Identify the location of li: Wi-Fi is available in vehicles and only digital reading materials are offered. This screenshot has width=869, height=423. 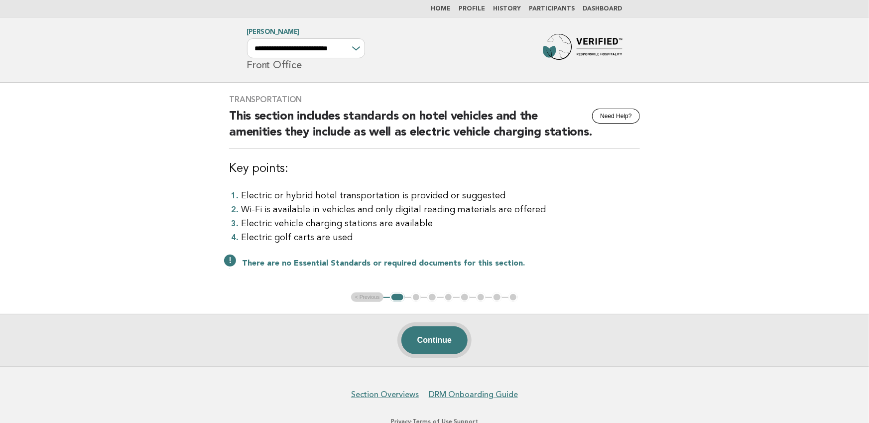
(440, 210).